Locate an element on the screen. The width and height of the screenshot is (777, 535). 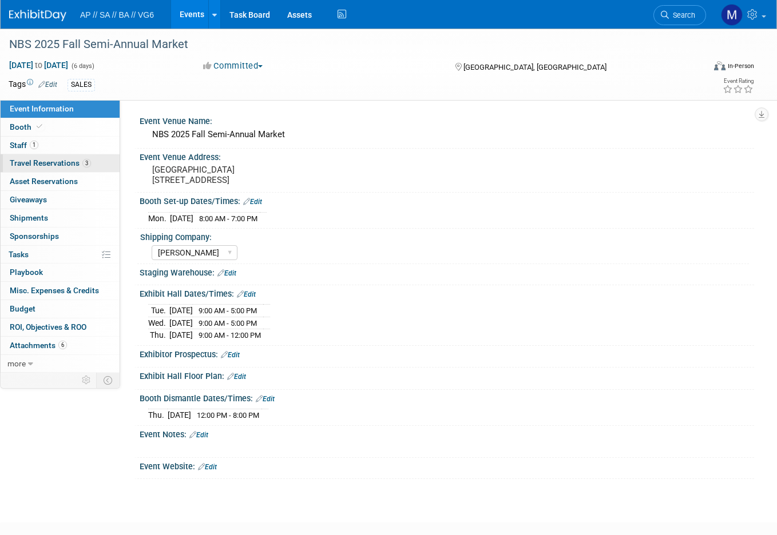
span: ROI, Objectives & ROO is located at coordinates (48, 327).